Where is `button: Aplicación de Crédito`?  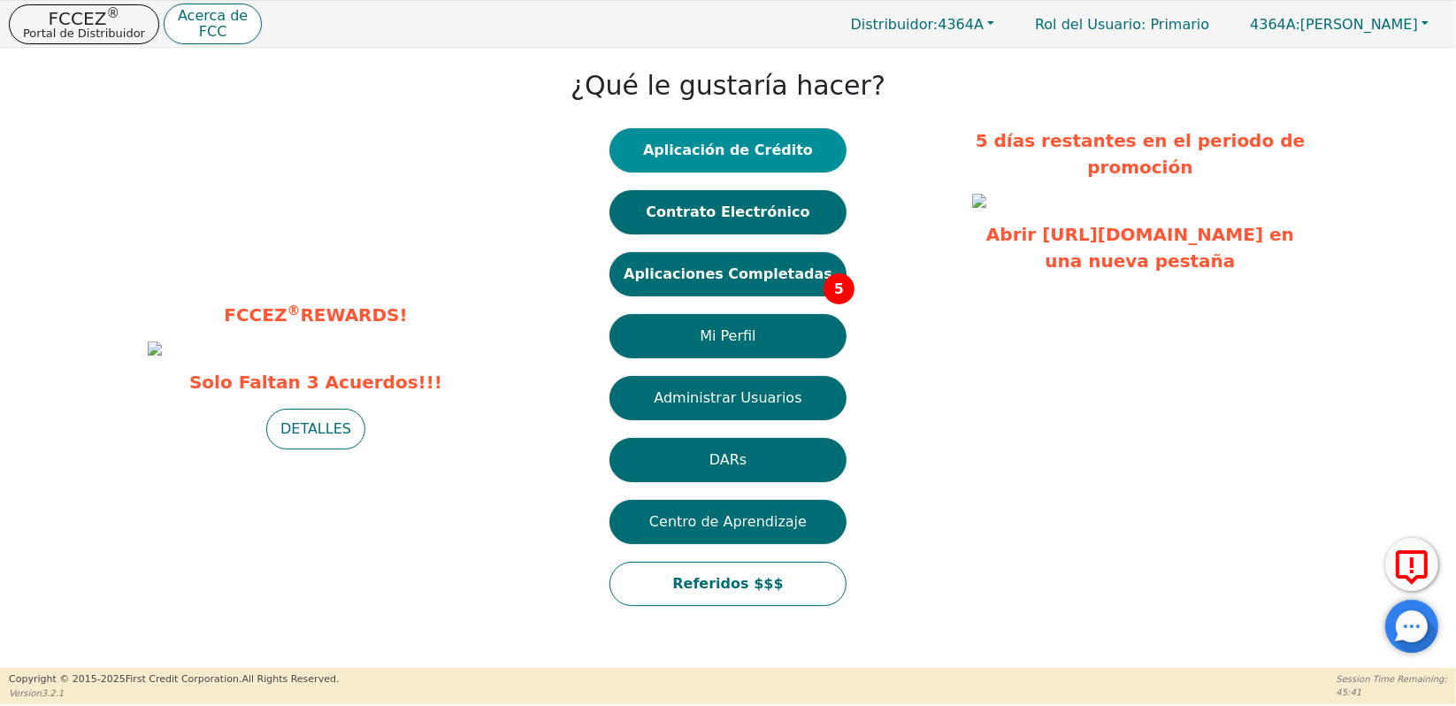 button: Aplicación de Crédito is located at coordinates (728, 150).